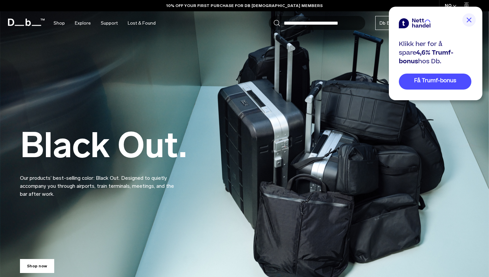  I want to click on a: Support, so click(109, 23).